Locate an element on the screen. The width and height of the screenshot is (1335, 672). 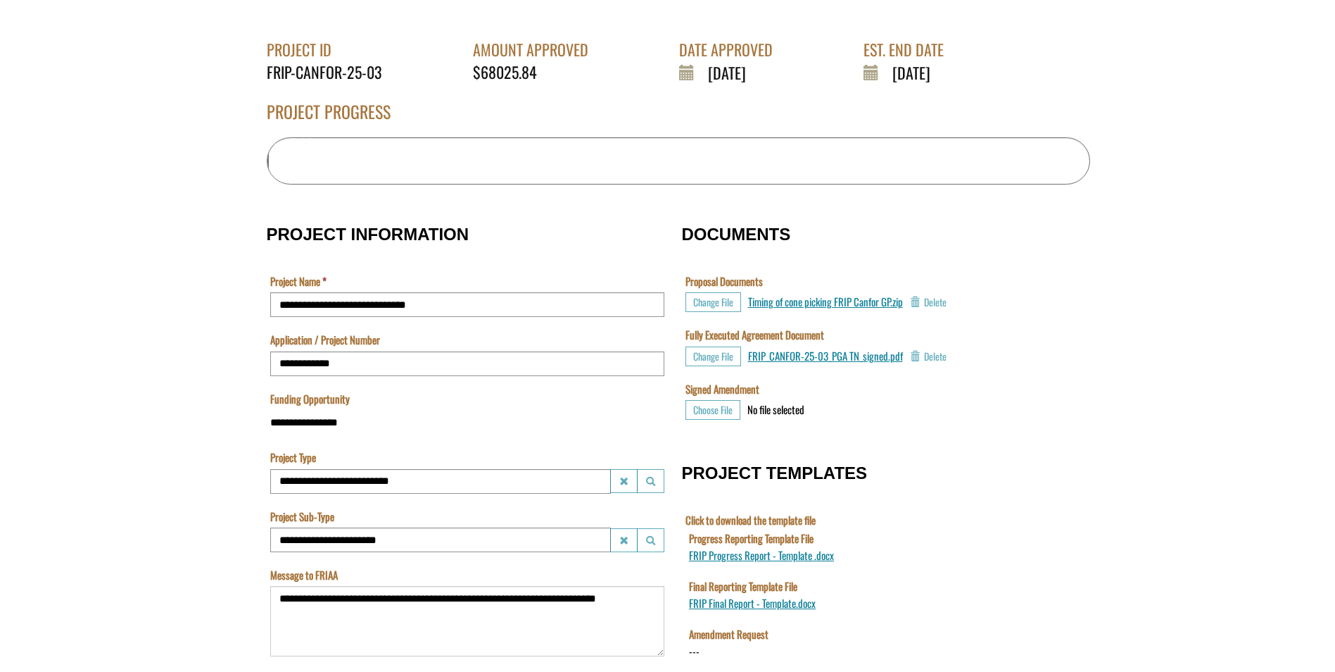
textarea: Message to FRIAA is located at coordinates (467, 621).